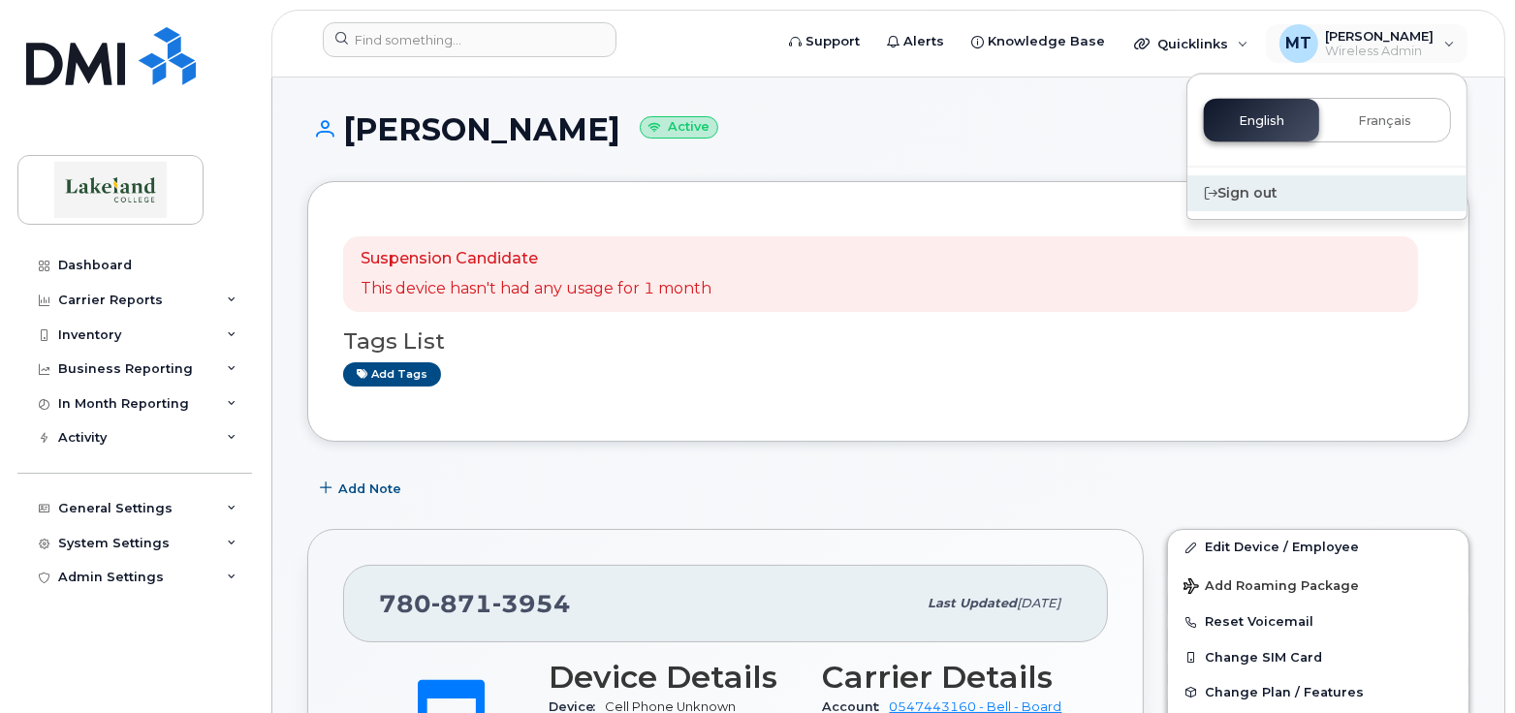 Image resolution: width=1515 pixels, height=713 pixels. I want to click on span: 3954, so click(531, 604).